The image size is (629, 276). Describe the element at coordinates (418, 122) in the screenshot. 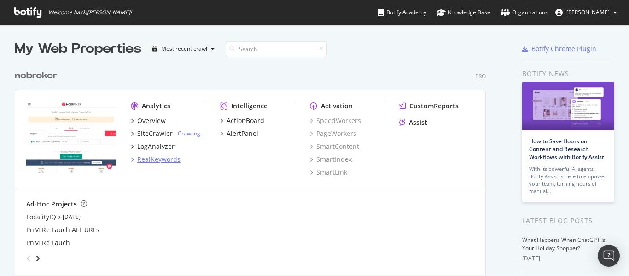

I see `div: Assist` at that location.